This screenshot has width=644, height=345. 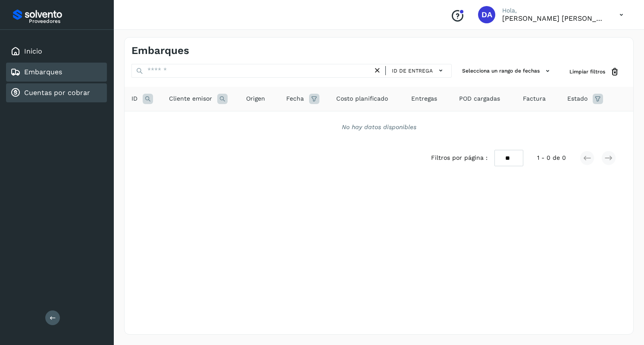 I want to click on button: Selecciona un rango de fechas, so click(x=507, y=71).